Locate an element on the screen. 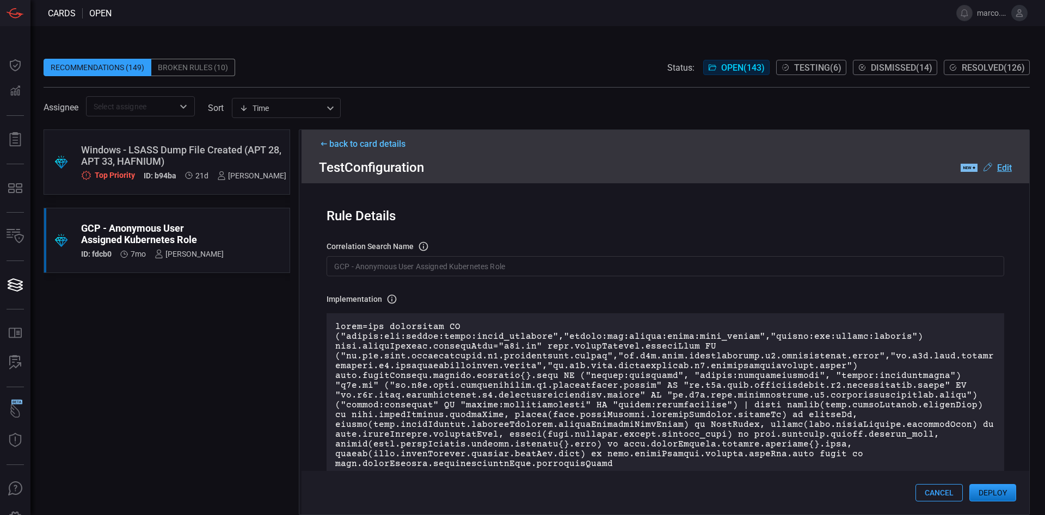  div: Test Configuration is located at coordinates (665, 168).